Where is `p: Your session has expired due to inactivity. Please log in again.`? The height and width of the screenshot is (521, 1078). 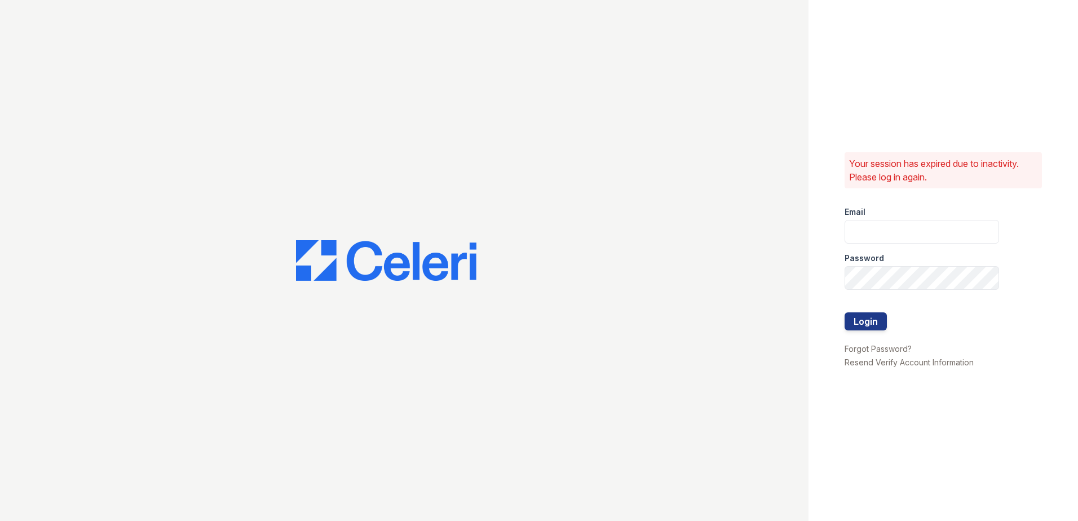 p: Your session has expired due to inactivity. Please log in again. is located at coordinates (943, 170).